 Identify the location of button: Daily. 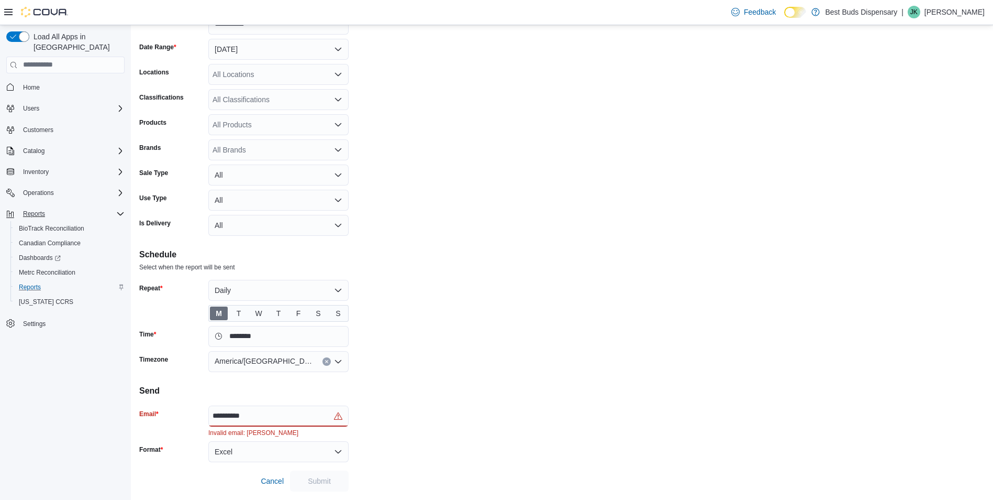
(279, 290).